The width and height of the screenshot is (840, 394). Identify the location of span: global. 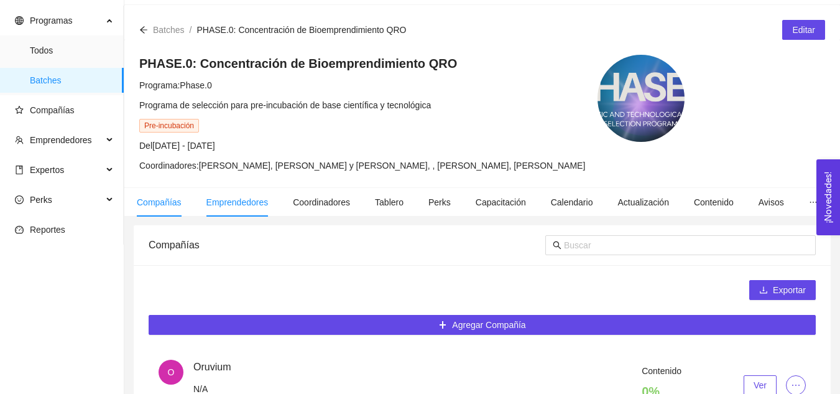
(19, 21).